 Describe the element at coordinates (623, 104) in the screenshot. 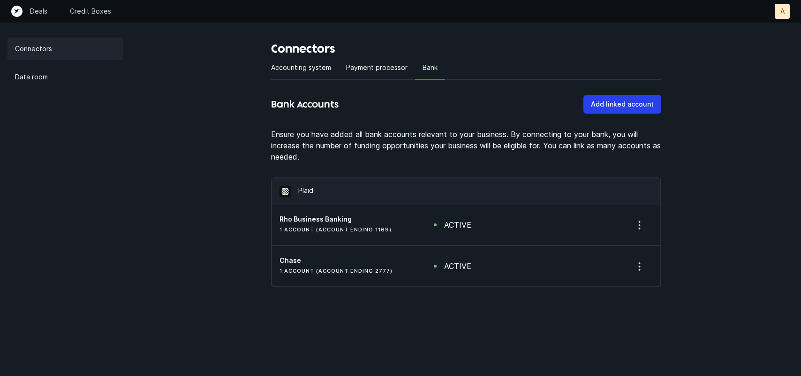

I see `button: Add linked account` at that location.